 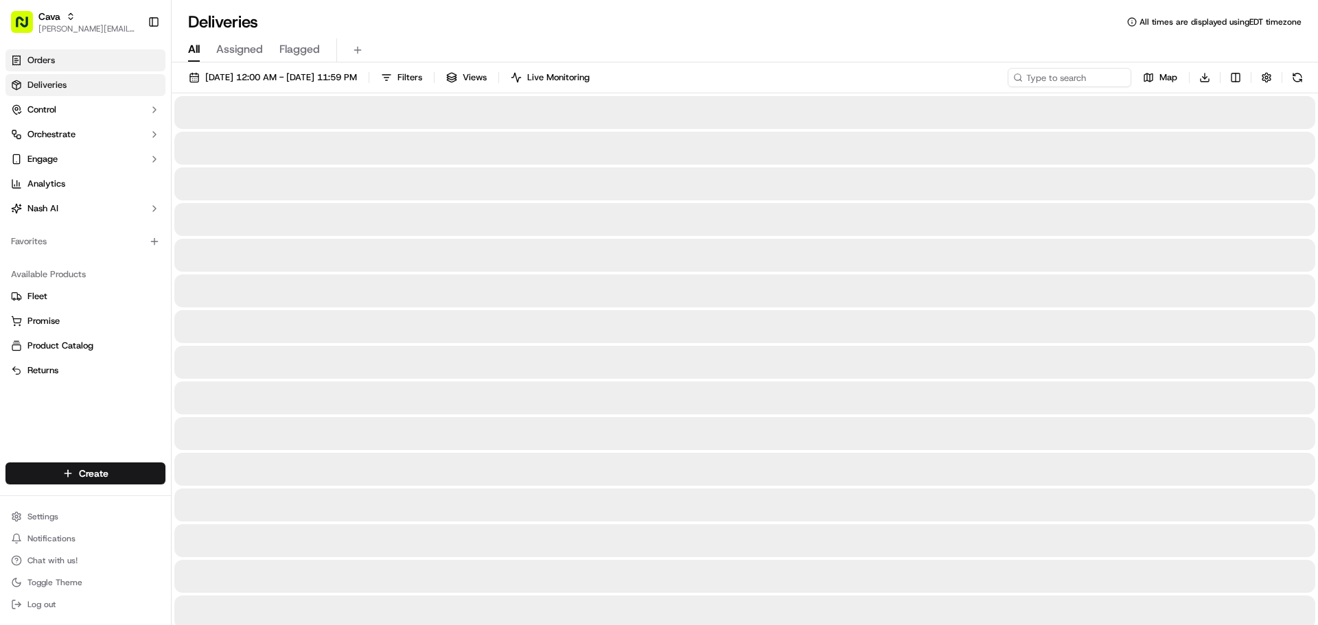 I want to click on span: Deliveries, so click(x=47, y=85).